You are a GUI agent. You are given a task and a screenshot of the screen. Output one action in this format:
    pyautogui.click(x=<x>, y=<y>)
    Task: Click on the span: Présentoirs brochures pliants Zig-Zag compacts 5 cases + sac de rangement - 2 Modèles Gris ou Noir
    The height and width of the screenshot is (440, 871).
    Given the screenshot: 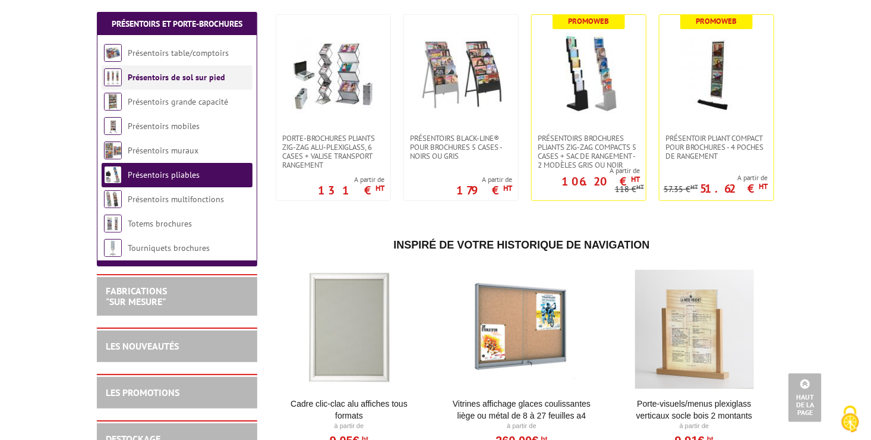 What is the action you would take?
    pyautogui.click(x=589, y=151)
    